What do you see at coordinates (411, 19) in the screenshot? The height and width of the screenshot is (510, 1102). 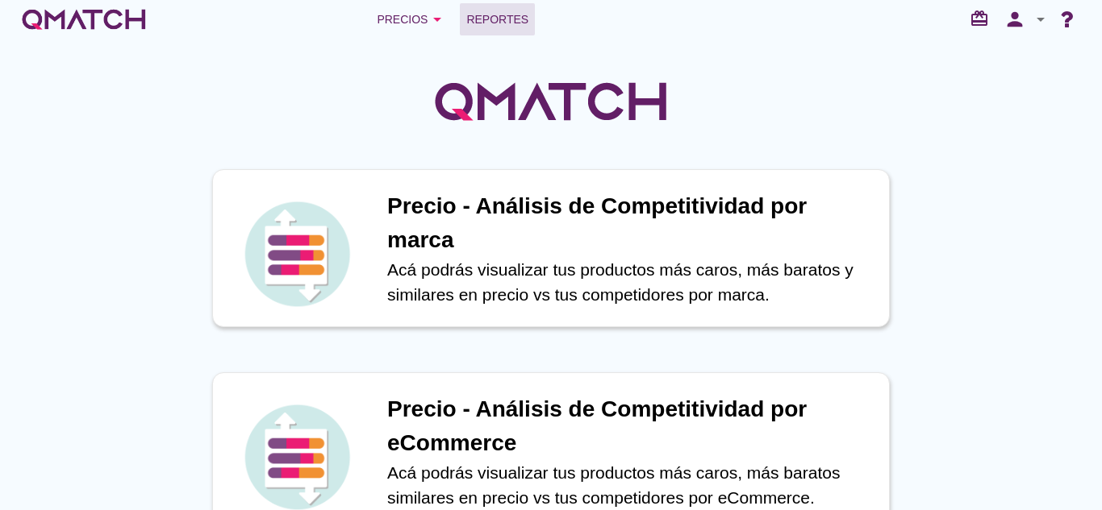 I see `div: Precios` at bounding box center [411, 19].